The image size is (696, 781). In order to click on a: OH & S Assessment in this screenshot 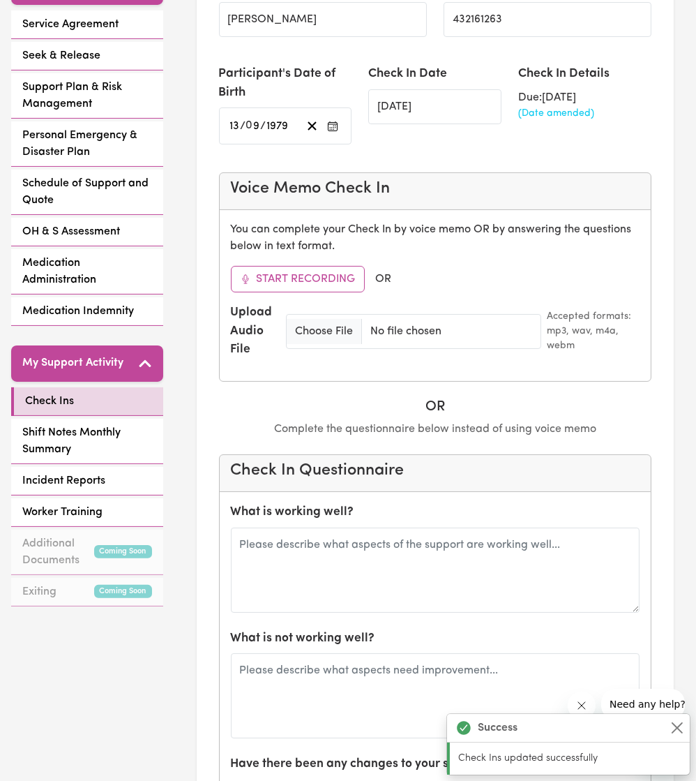, I will do `click(87, 232)`.